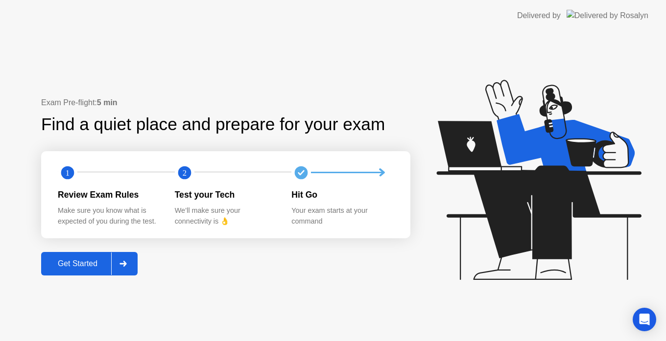  What do you see at coordinates (225, 216) in the screenshot?
I see `div: We’ll make sure your connectivity is 👌` at bounding box center [225, 216].